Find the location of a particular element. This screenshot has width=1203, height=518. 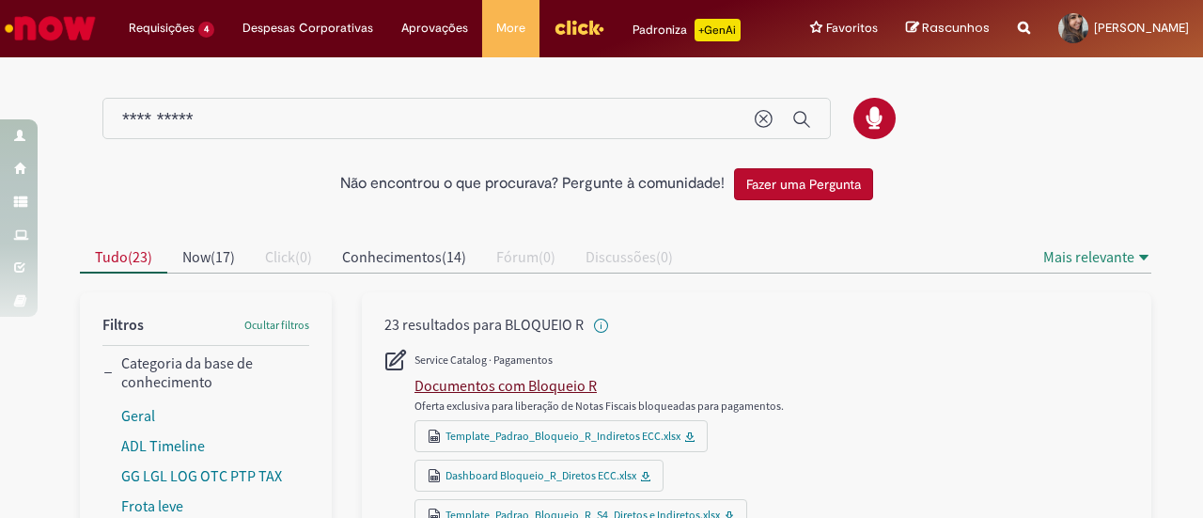

span: Aprovações is located at coordinates (434, 28).